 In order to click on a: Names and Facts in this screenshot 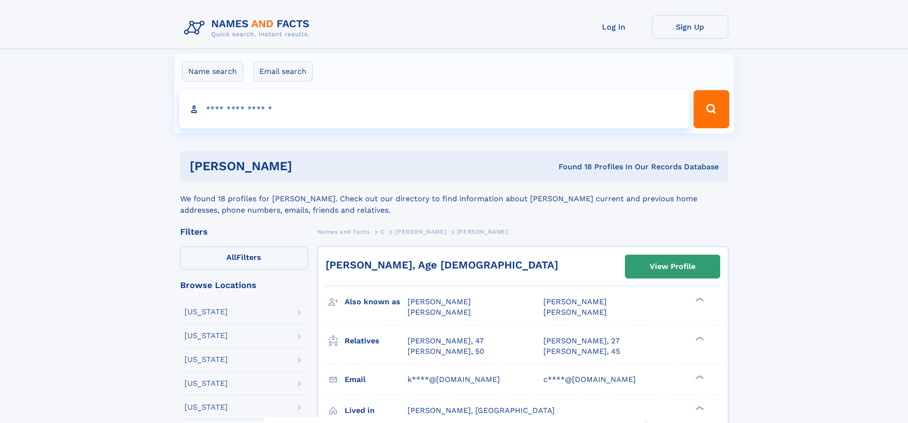, I will do `click(344, 231)`.